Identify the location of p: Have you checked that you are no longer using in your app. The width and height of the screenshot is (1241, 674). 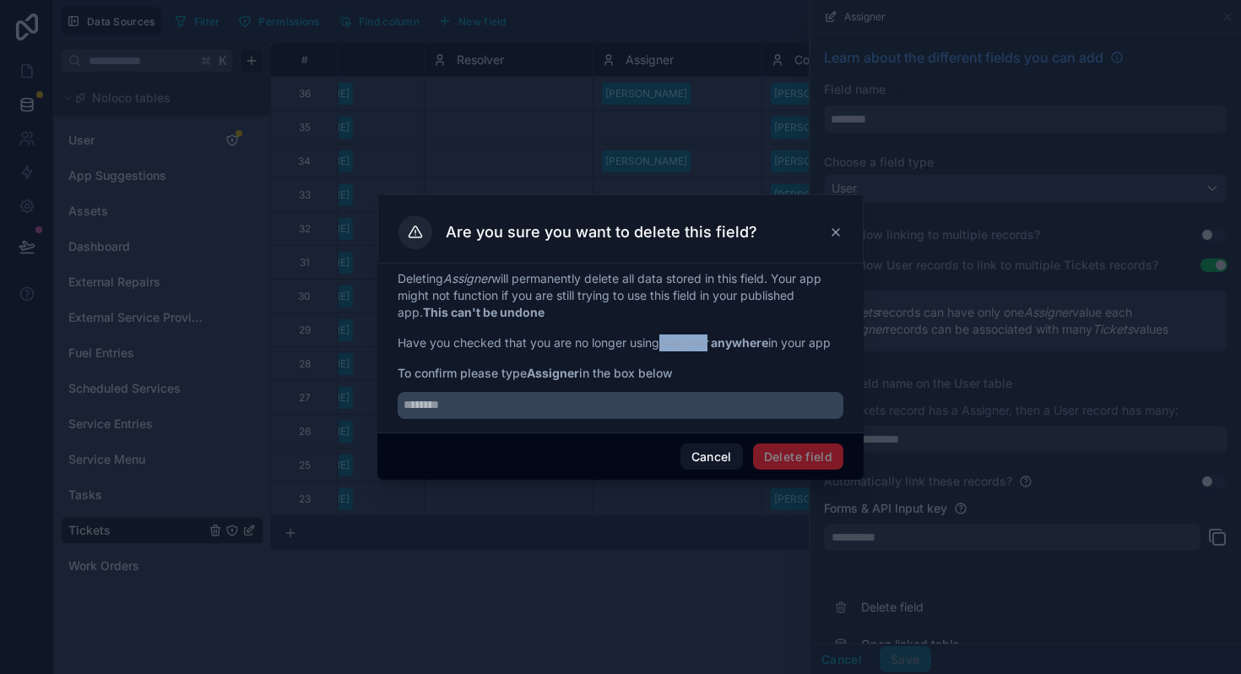
(621, 343).